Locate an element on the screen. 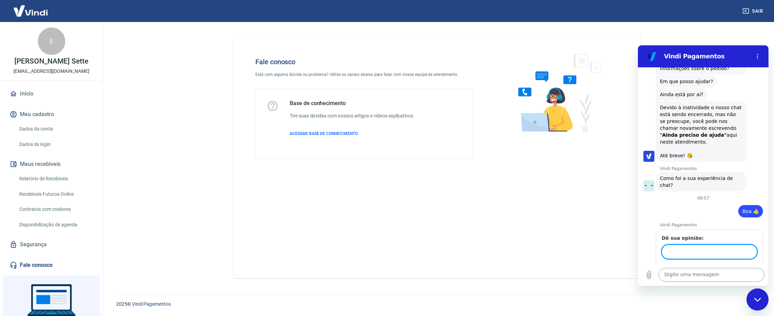  a: Recebíveis Futuros Online is located at coordinates (55, 194).